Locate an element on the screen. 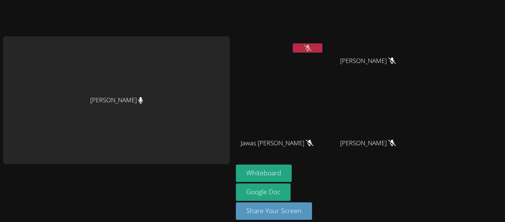  a: Google Doc is located at coordinates (263, 192).